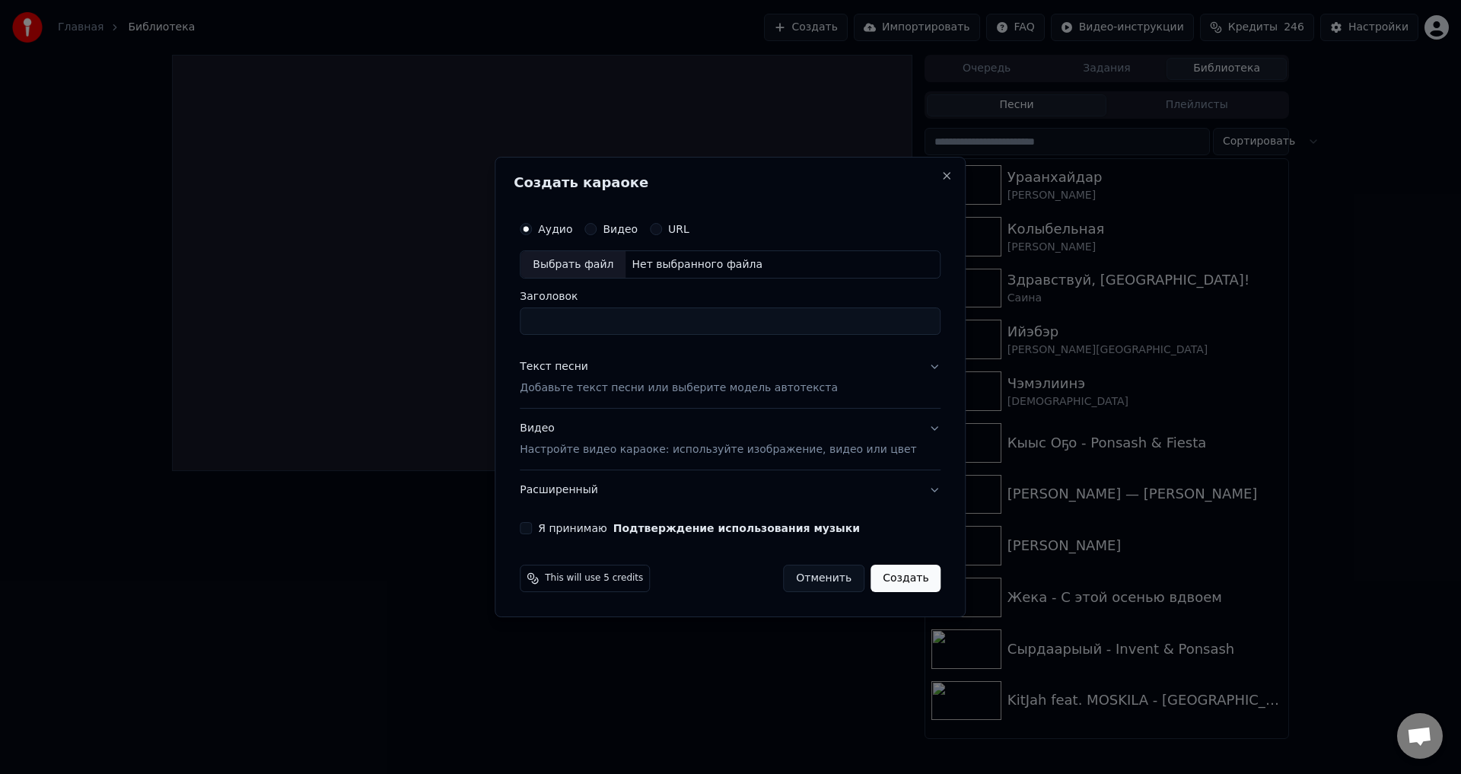 This screenshot has width=1461, height=774. I want to click on button: Расширенный, so click(730, 490).